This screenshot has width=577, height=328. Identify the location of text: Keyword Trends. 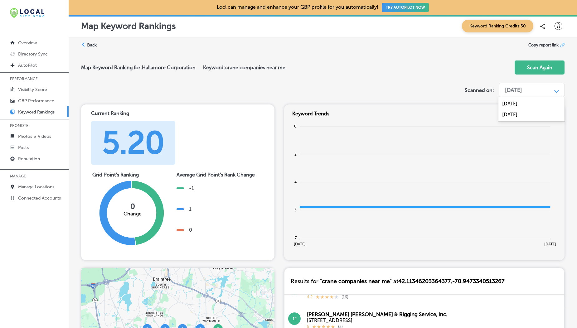
(311, 114).